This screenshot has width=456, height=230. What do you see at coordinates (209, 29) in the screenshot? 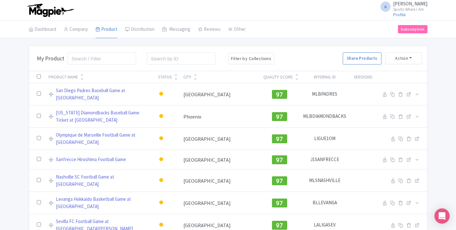
I see `a: Reviews` at bounding box center [209, 29].